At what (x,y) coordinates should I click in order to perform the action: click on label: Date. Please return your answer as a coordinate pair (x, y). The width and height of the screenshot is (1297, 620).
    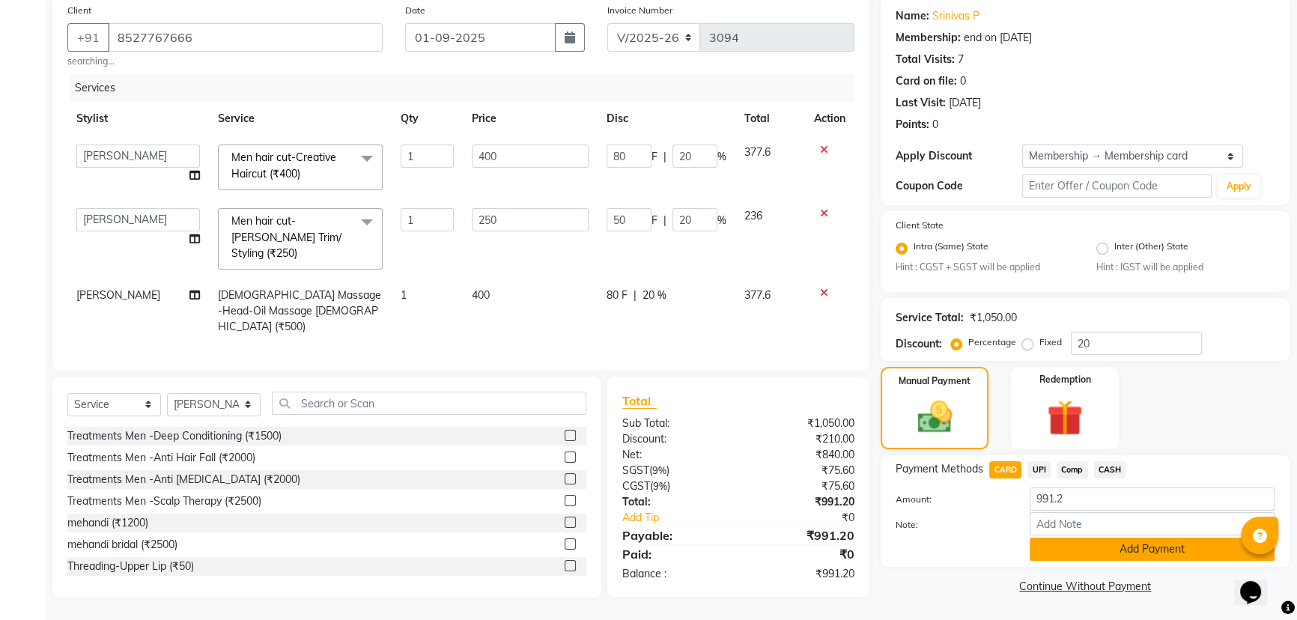
    Looking at the image, I should click on (415, 10).